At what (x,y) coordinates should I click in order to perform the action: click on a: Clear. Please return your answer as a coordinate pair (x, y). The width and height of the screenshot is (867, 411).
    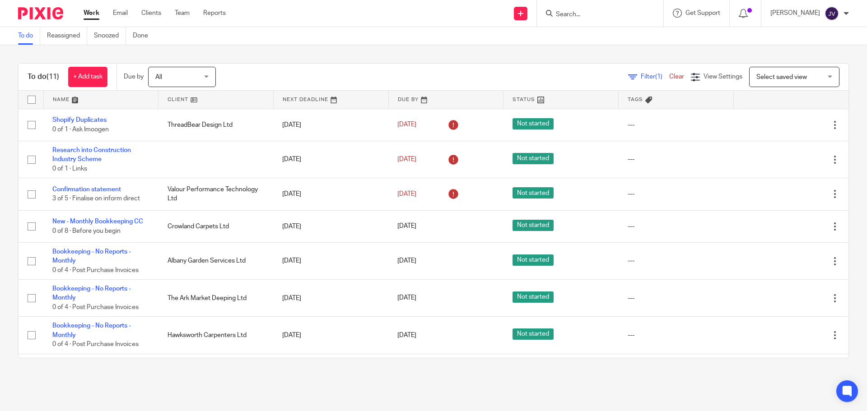
    Looking at the image, I should click on (676, 77).